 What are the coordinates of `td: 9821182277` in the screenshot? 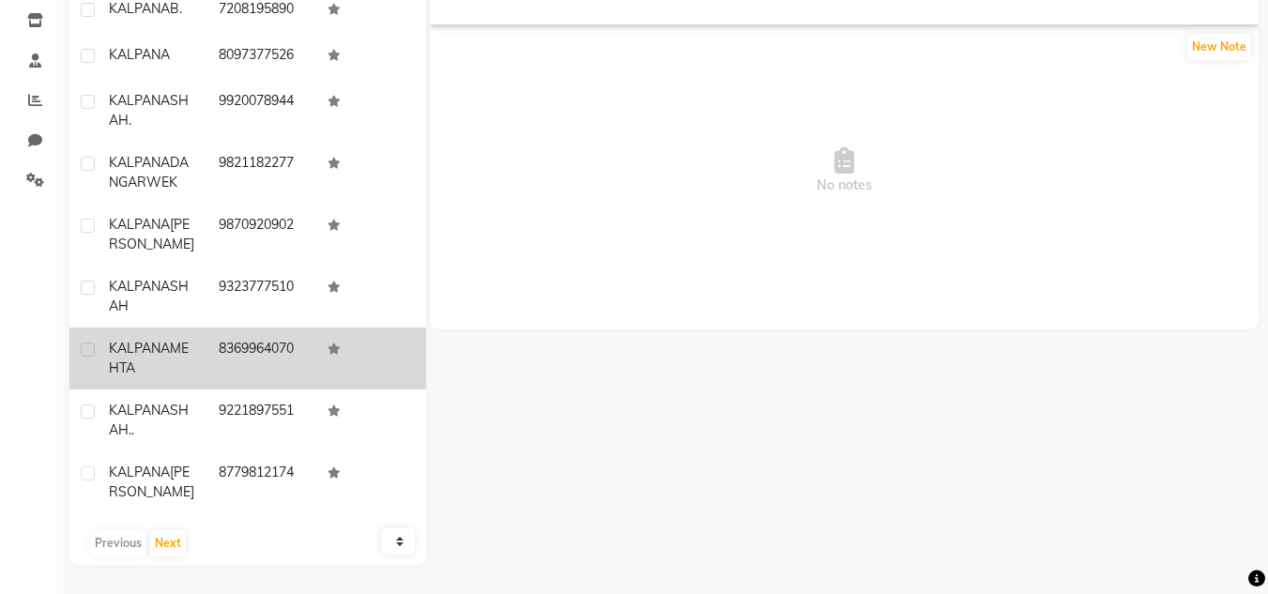 It's located at (262, 173).